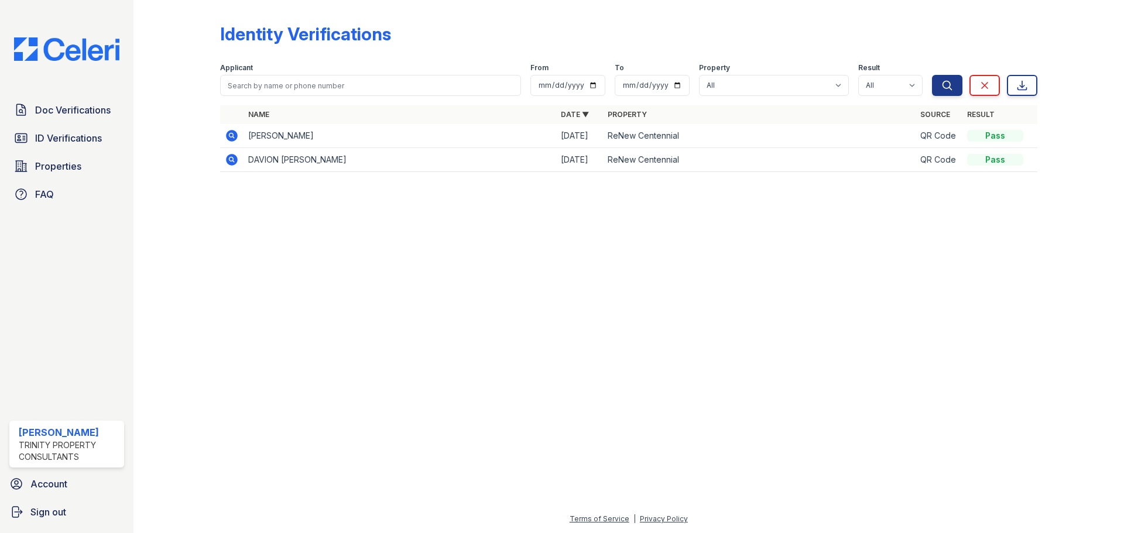 This screenshot has height=533, width=1124. I want to click on a: Privacy Policy, so click(664, 519).